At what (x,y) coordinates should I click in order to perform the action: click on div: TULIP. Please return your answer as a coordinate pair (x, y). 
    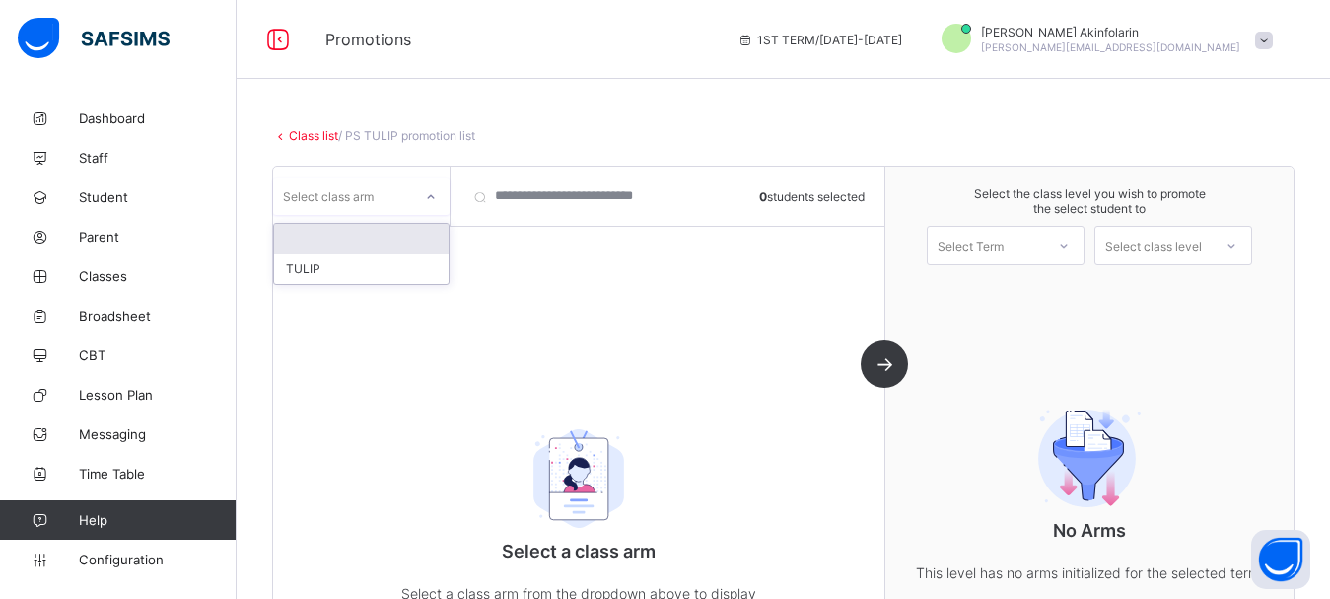
    Looking at the image, I should click on (361, 268).